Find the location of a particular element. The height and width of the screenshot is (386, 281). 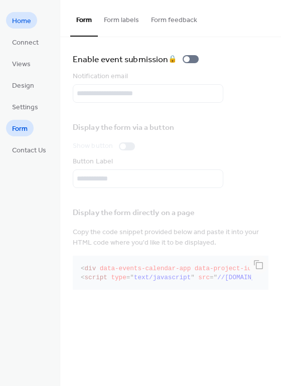

a: Connect is located at coordinates (25, 42).